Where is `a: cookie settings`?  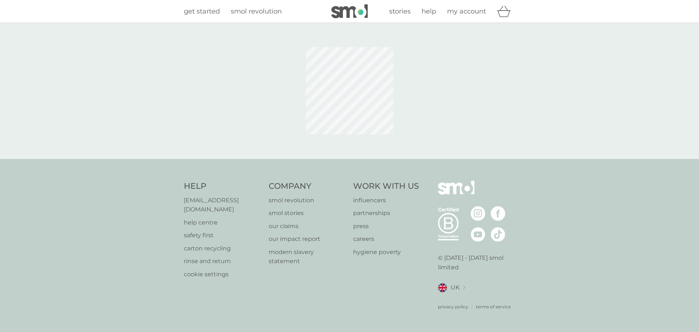 a: cookie settings is located at coordinates (223, 274).